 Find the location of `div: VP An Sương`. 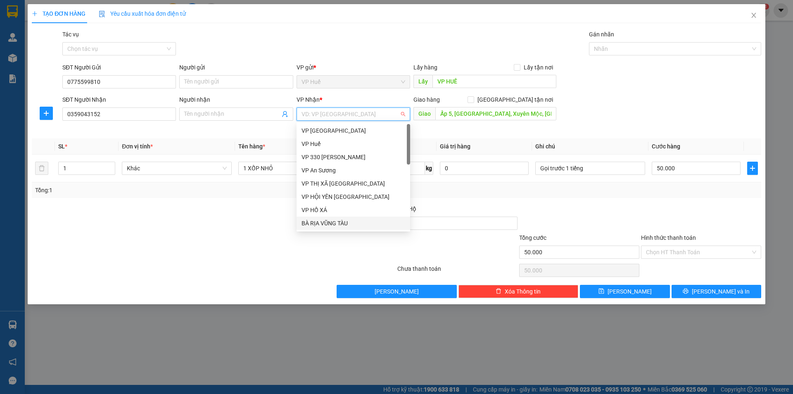

div: VP An Sương is located at coordinates (353, 170).